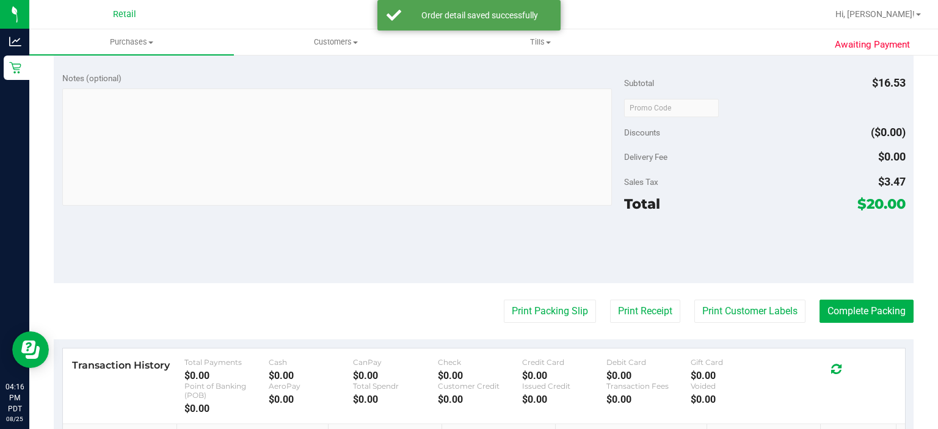  What do you see at coordinates (564, 386) in the screenshot?
I see `div: Issued Credit` at bounding box center [564, 386].